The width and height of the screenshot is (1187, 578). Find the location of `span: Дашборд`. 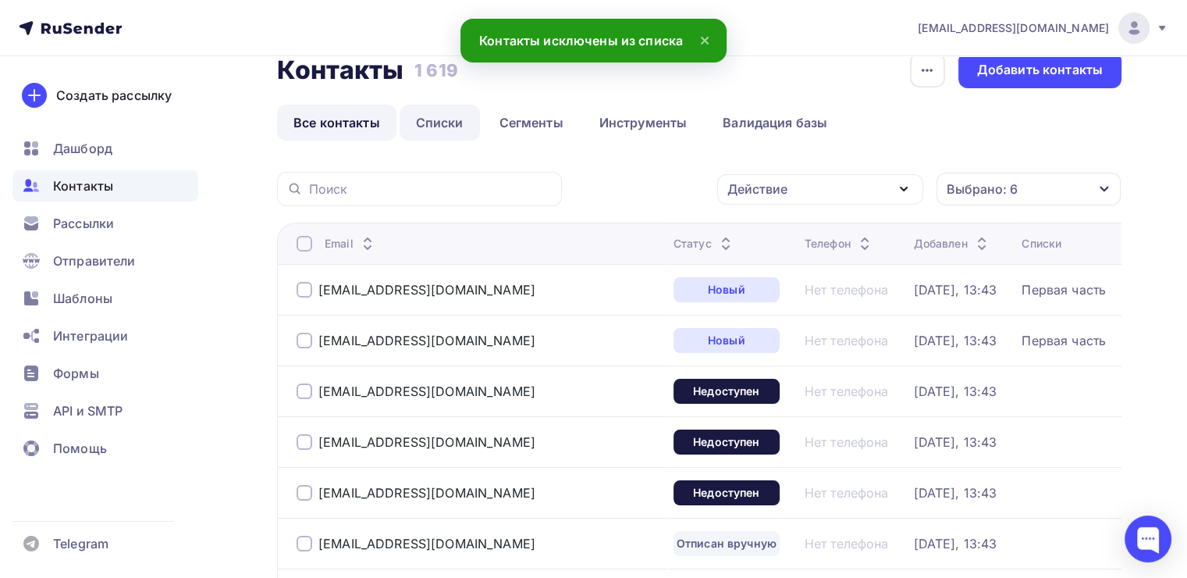

span: Дашборд is located at coordinates (83, 148).